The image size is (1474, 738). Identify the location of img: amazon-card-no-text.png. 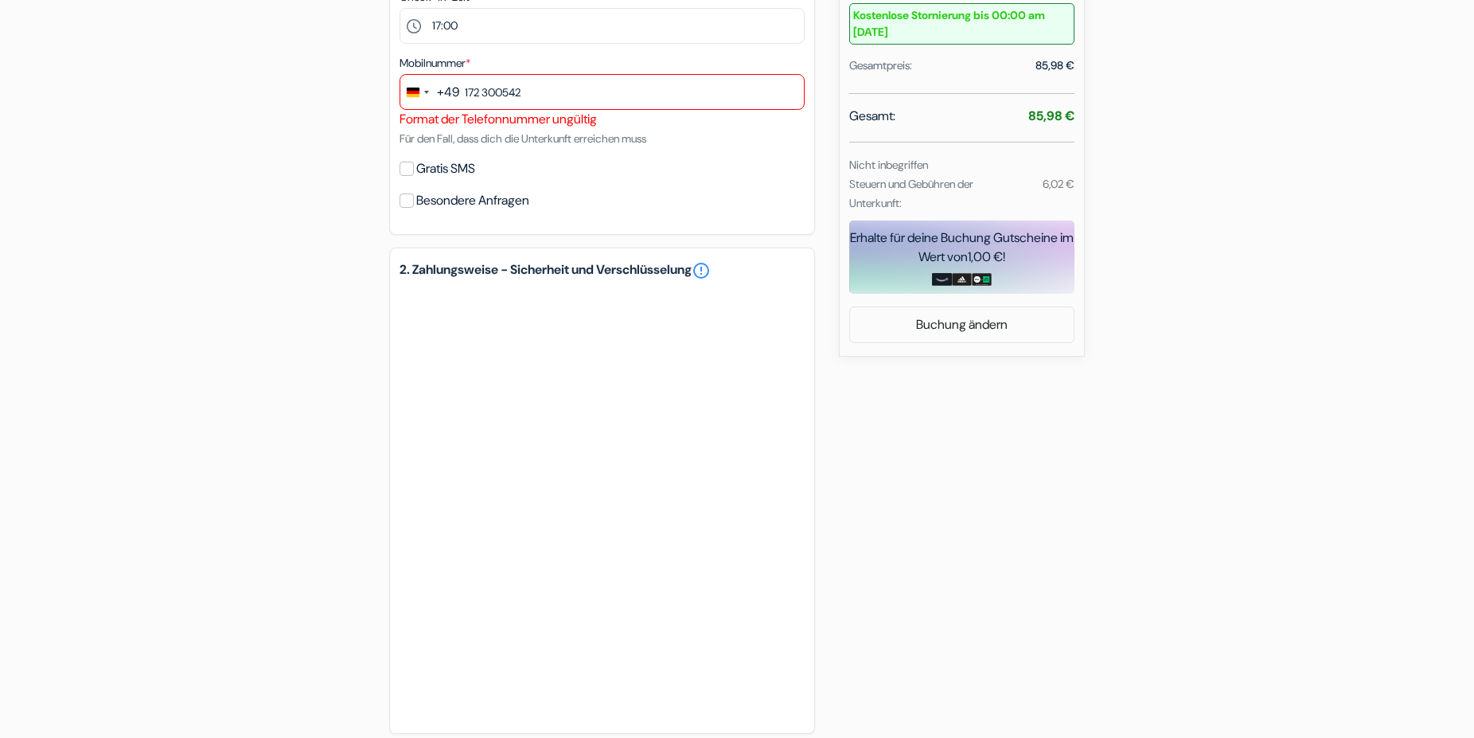
(941, 279).